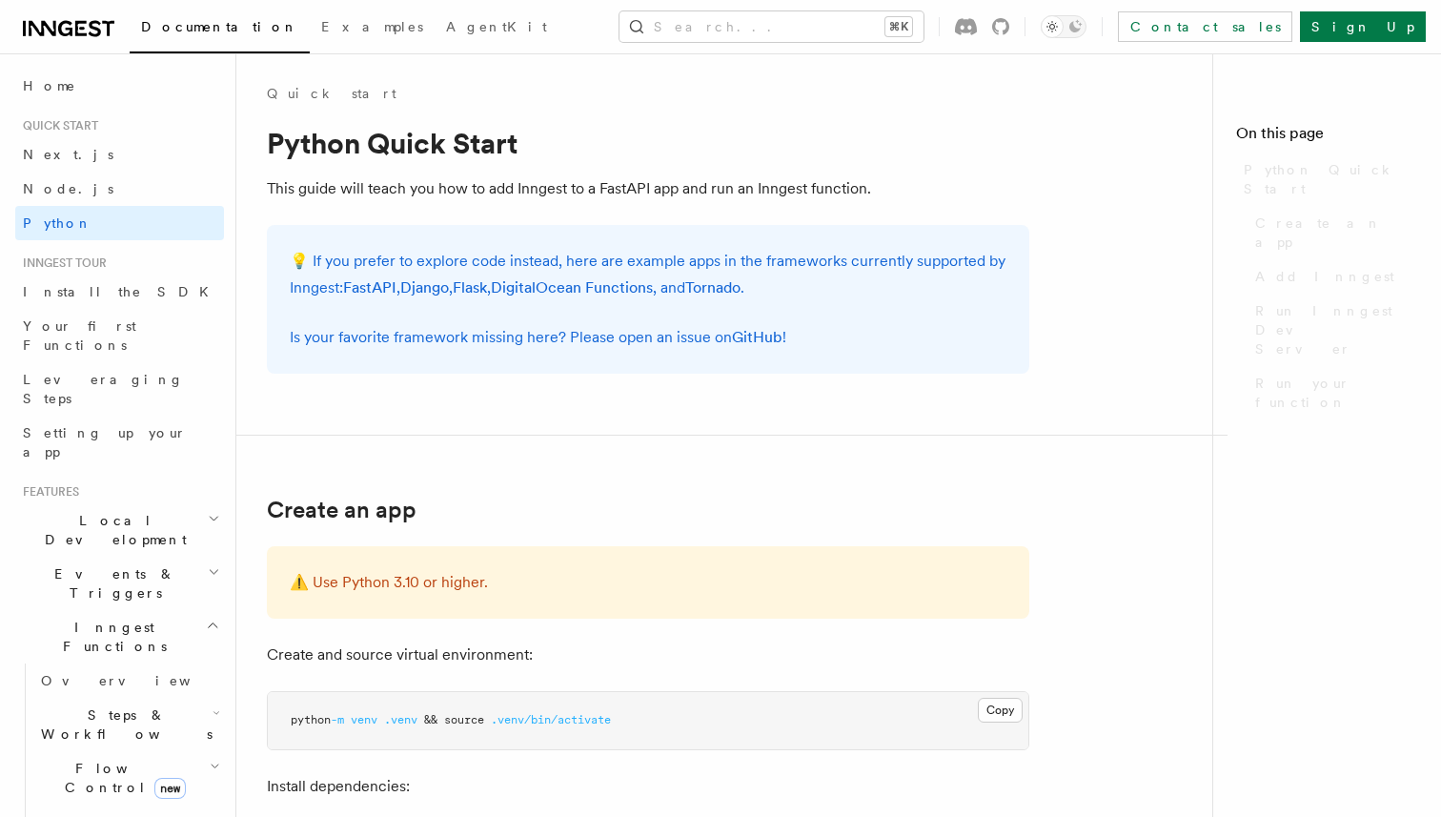 This screenshot has width=1441, height=817. Describe the element at coordinates (424, 287) in the screenshot. I see `a: Django` at that location.